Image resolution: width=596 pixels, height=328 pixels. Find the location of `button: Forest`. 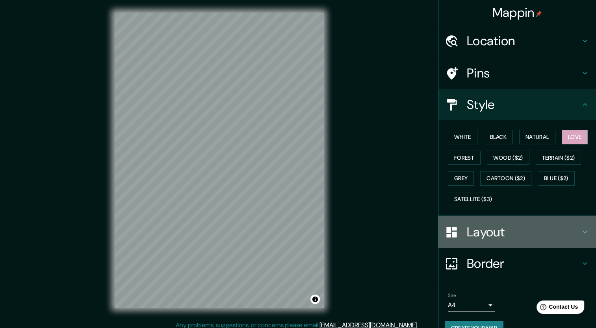

button: Forest is located at coordinates (464, 158).